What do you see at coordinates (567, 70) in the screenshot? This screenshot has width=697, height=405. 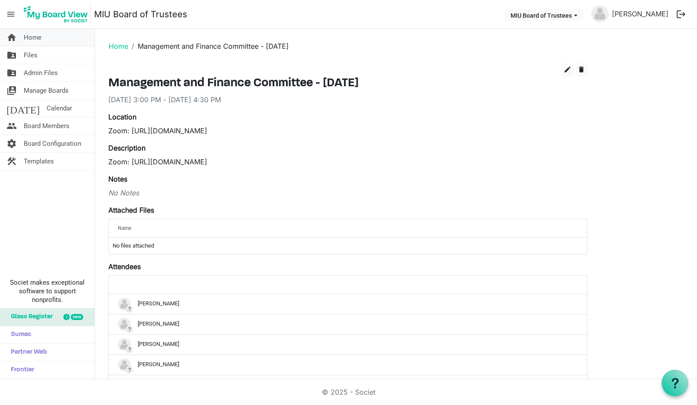 I see `button: edit` at bounding box center [567, 70].